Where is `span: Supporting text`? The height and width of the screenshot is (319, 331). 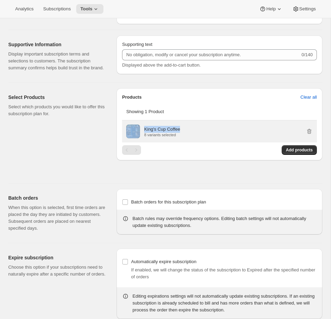 span: Supporting text is located at coordinates (137, 44).